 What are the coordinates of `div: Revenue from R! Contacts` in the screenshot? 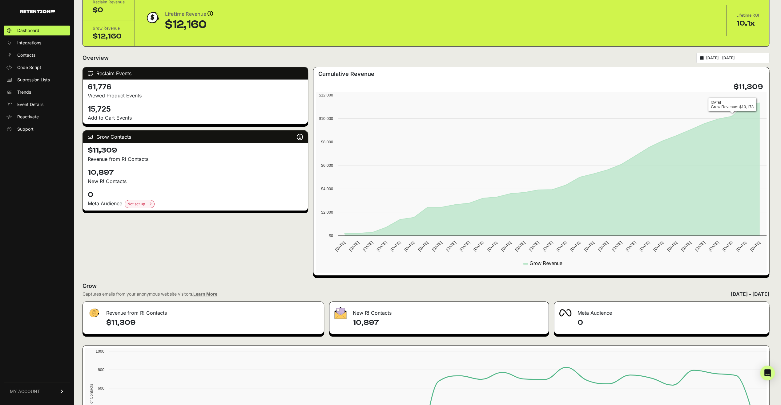 It's located at (203, 311).